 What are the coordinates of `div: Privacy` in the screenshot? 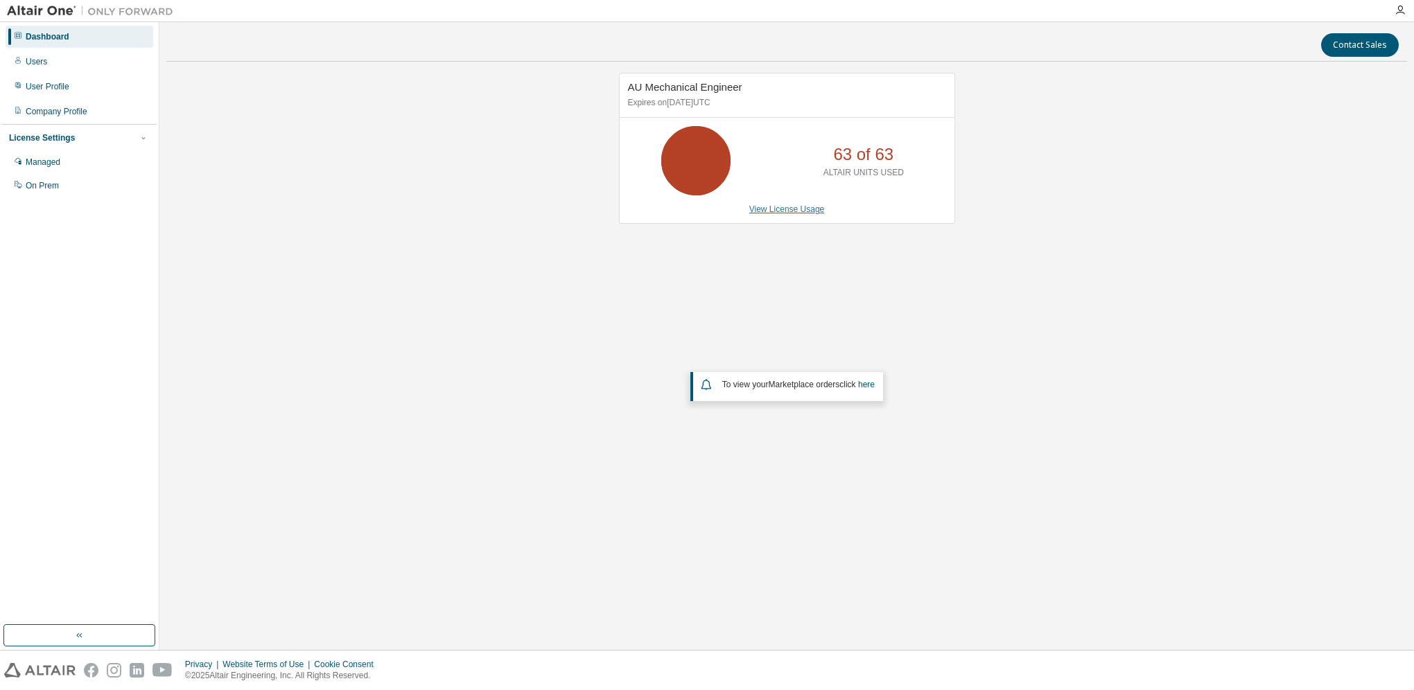 It's located at (204, 665).